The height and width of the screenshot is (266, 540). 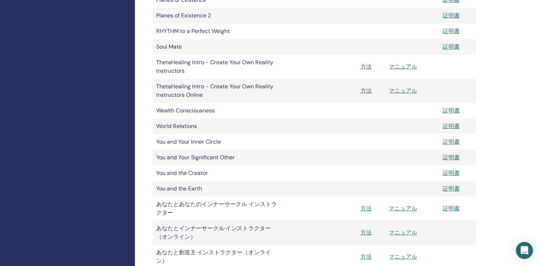 What do you see at coordinates (217, 126) in the screenshot?
I see `td: World Relations` at bounding box center [217, 126].